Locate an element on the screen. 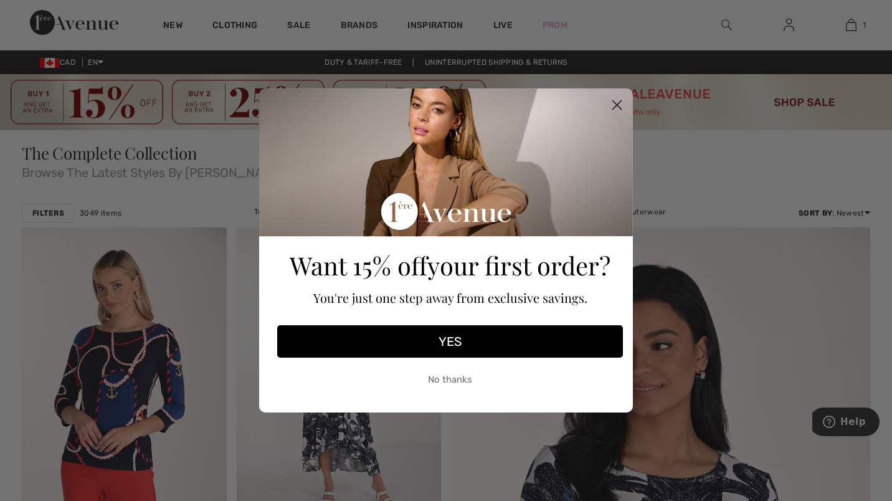  button: YES is located at coordinates (450, 341).